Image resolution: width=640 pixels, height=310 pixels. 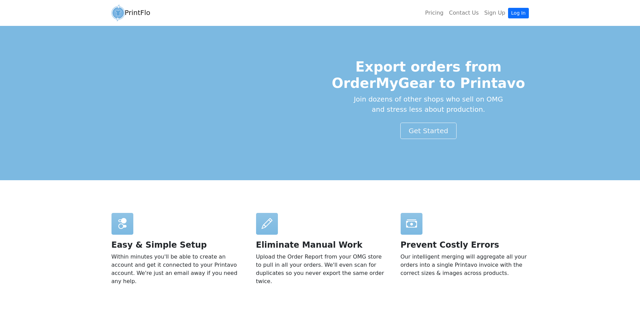 I want to click on a: Contact Us, so click(x=464, y=13).